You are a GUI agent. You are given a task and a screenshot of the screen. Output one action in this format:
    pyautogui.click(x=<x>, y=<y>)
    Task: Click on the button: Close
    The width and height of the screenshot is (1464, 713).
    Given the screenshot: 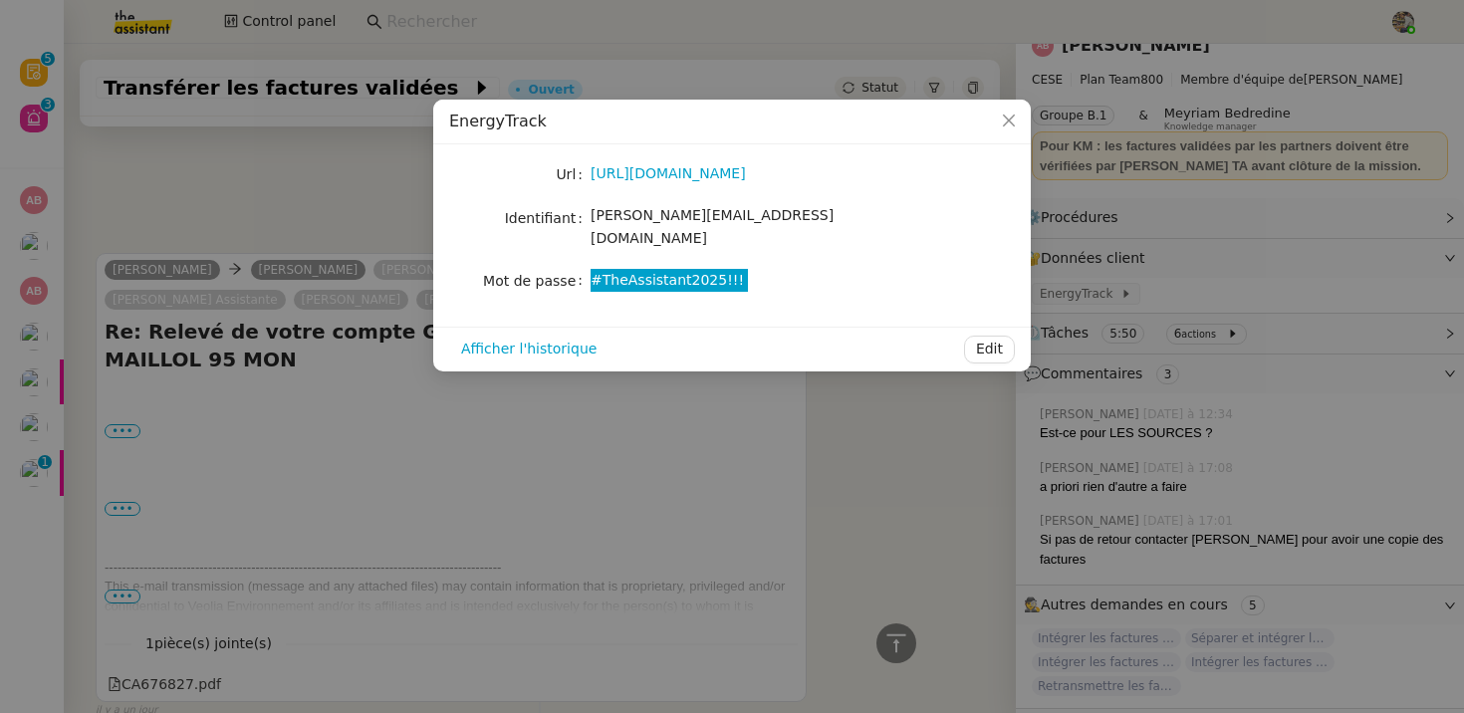 What is the action you would take?
    pyautogui.click(x=1009, y=121)
    